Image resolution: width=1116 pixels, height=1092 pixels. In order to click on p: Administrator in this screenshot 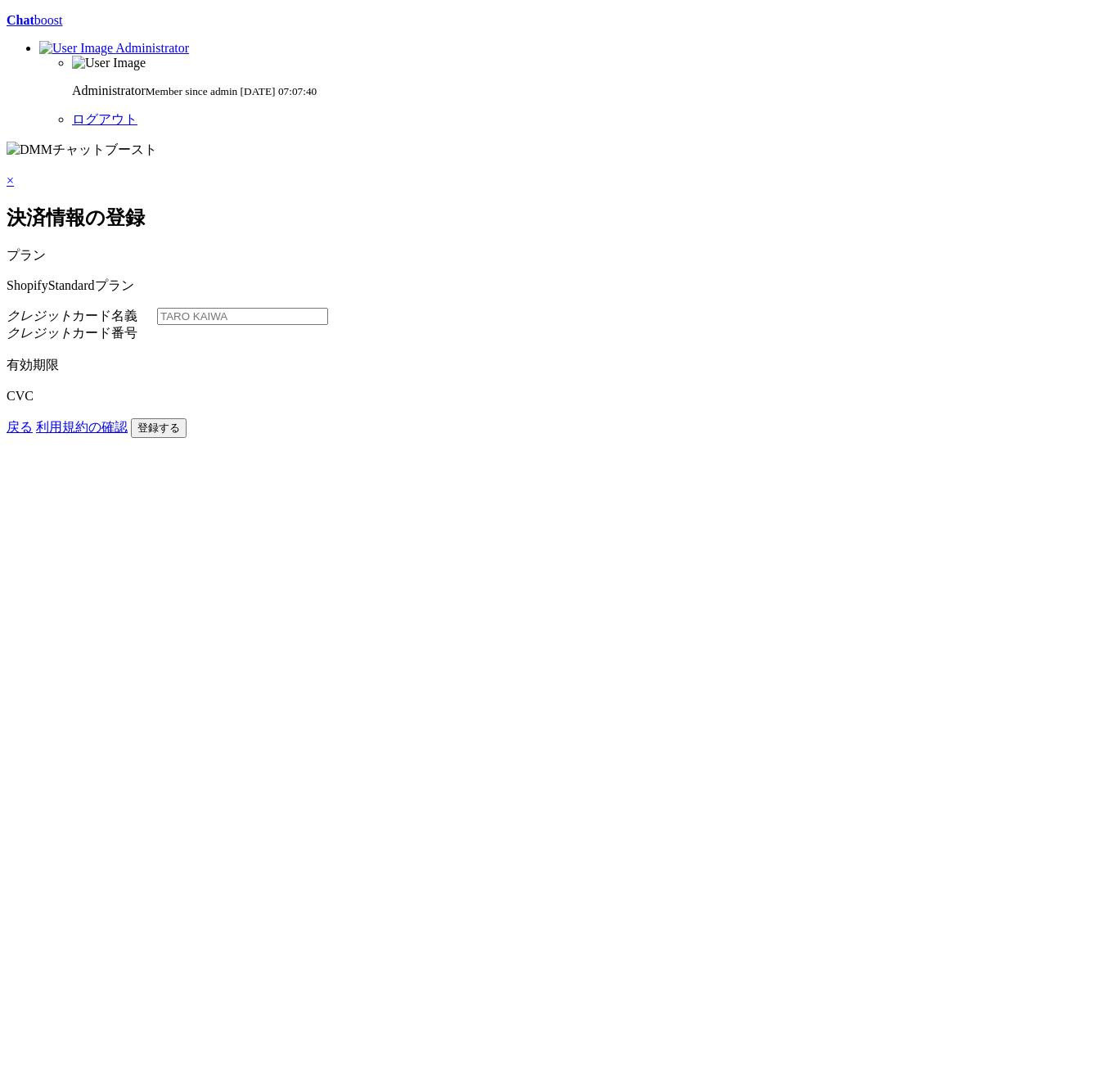, I will do `click(591, 91)`.